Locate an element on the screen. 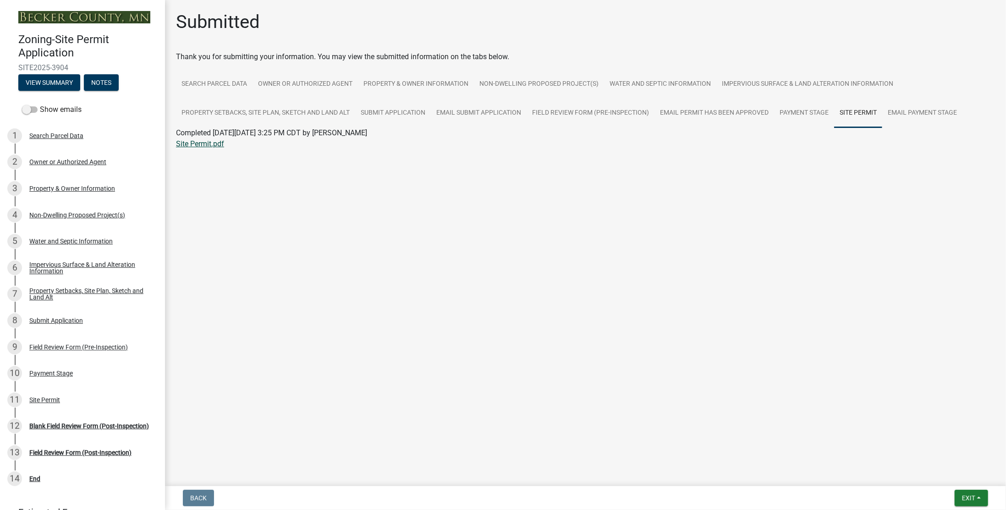  div: Owner or Authorized Agent is located at coordinates (68, 162).